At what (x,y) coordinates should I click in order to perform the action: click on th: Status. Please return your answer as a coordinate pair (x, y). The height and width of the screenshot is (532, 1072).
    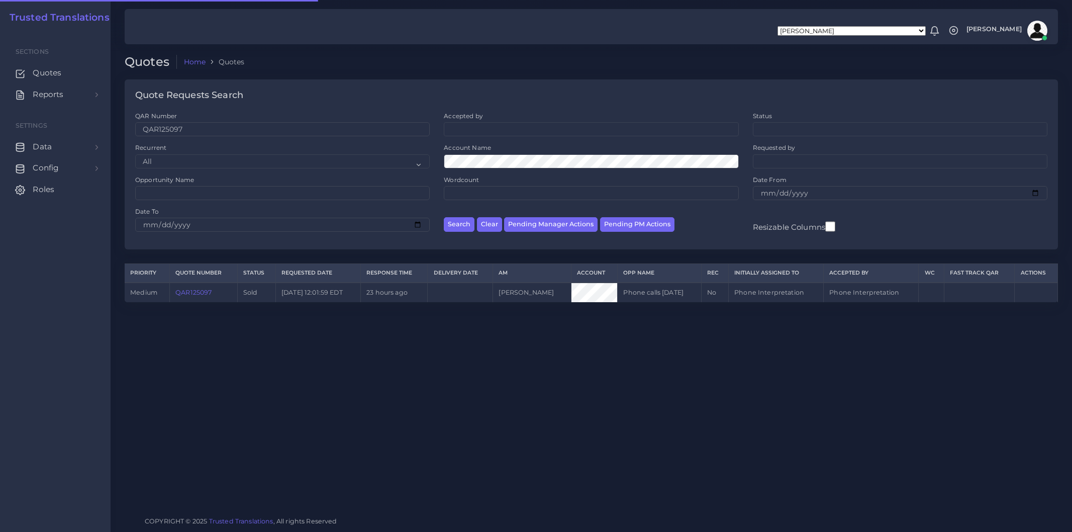
    Looking at the image, I should click on (256, 273).